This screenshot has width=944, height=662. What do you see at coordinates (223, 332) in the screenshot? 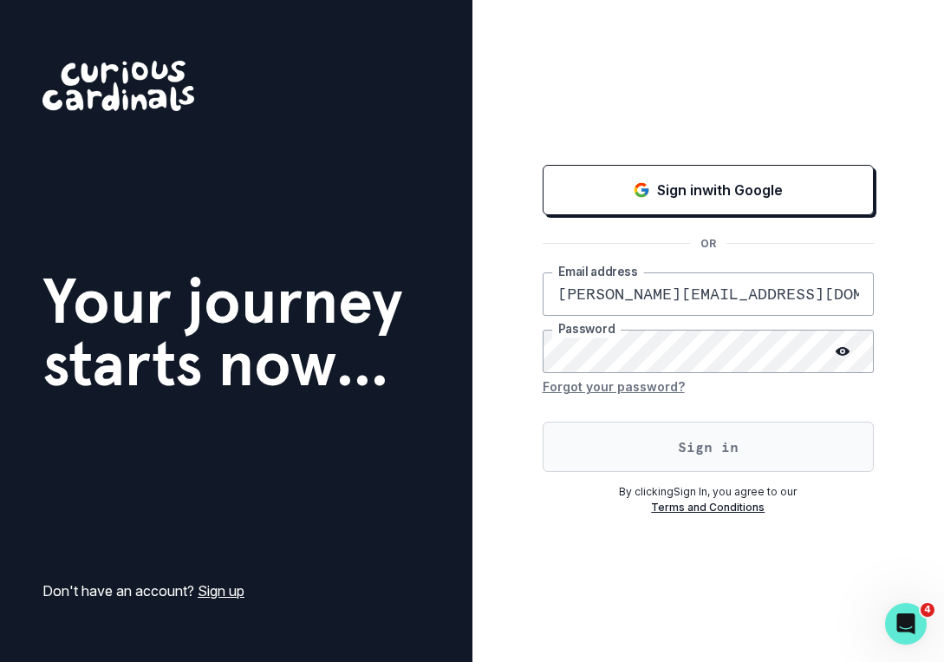
I see `h1: Your journey starts now...` at bounding box center [223, 332].